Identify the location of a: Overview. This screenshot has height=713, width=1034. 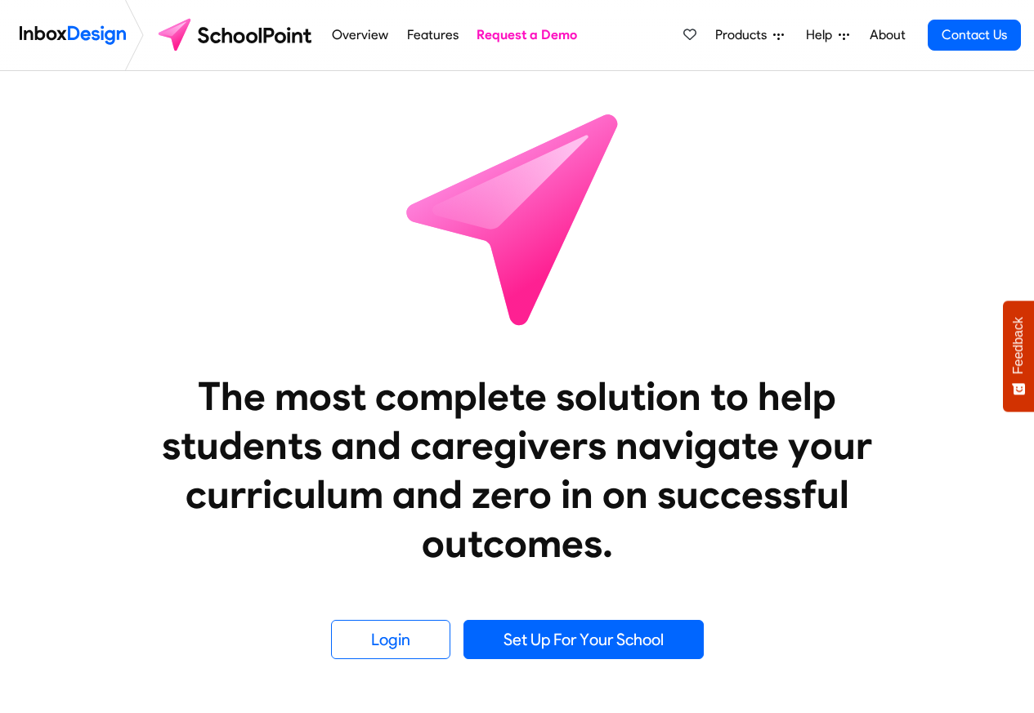
(360, 35).